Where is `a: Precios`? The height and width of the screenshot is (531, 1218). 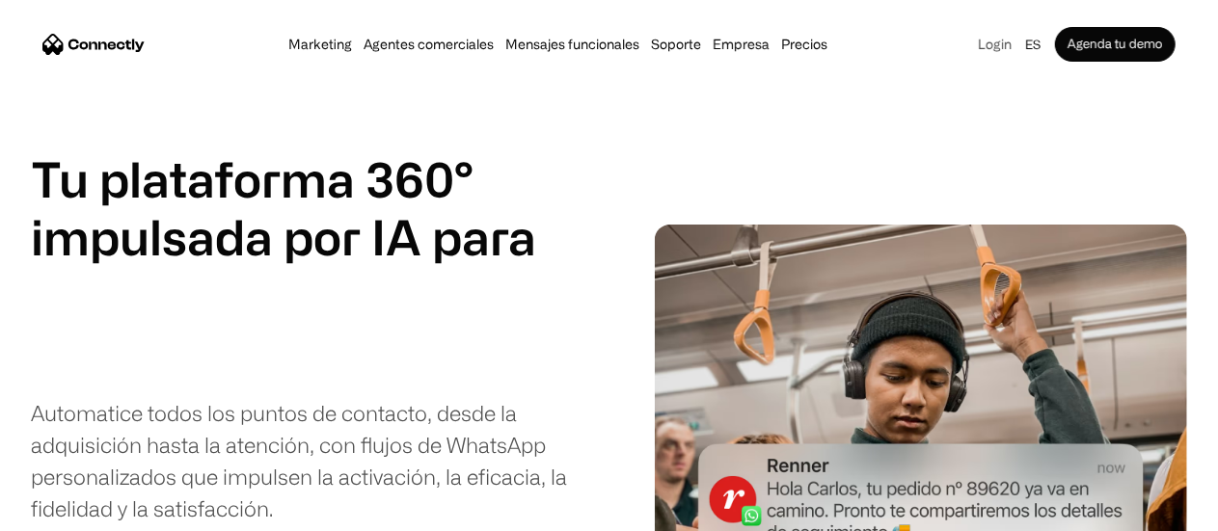 a: Precios is located at coordinates (805, 44).